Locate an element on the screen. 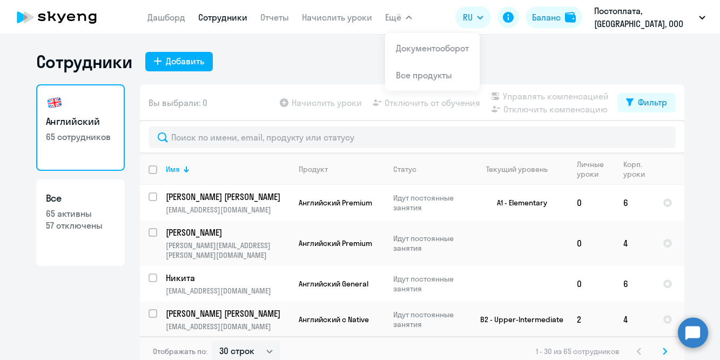 This screenshot has width=720, height=360. a: Документооборот is located at coordinates (432, 48).